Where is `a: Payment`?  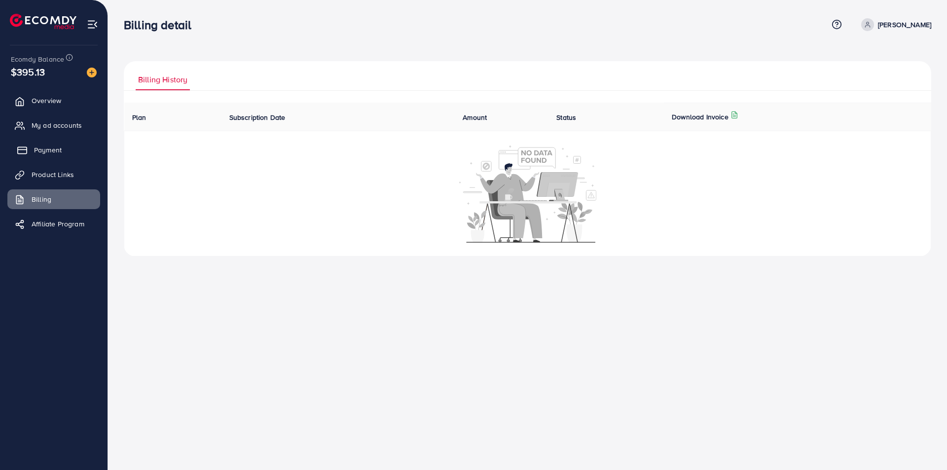 a: Payment is located at coordinates (54, 150).